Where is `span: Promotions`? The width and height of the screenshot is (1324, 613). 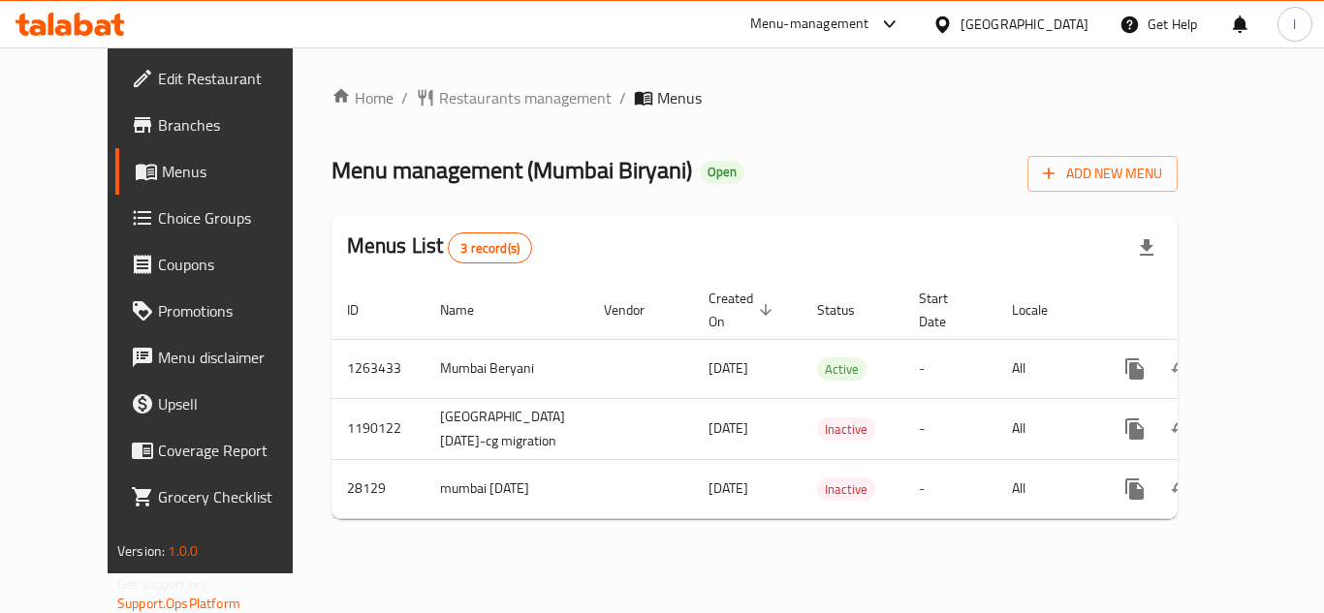 span: Promotions is located at coordinates (235, 311).